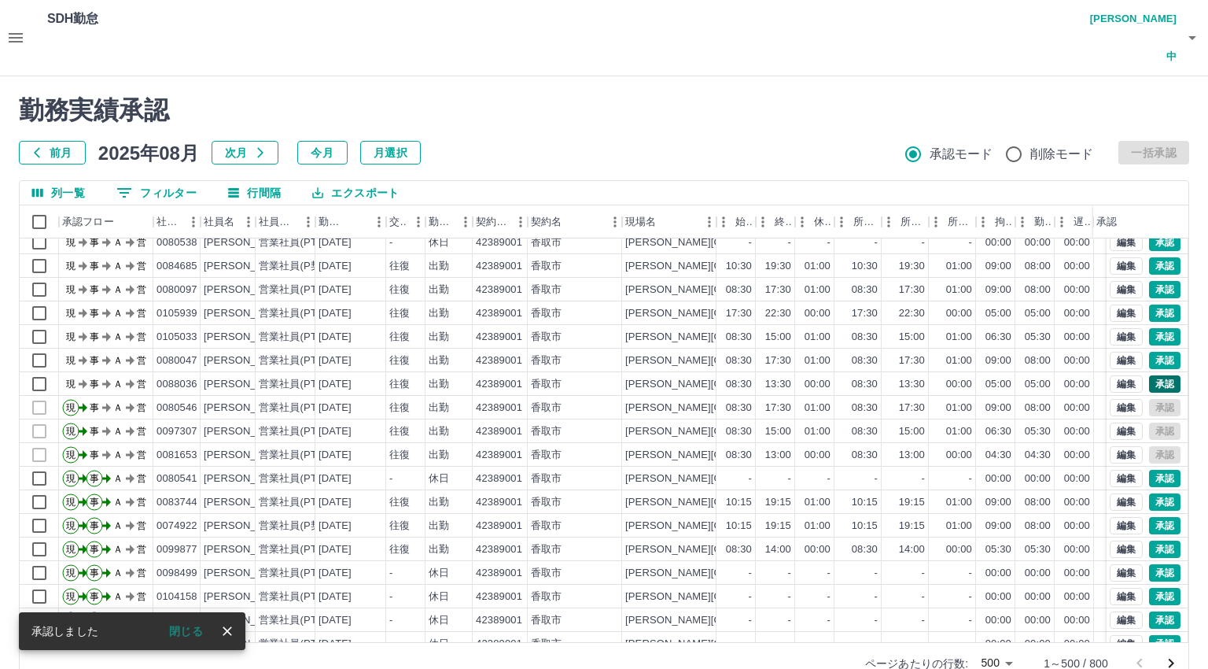  What do you see at coordinates (439, 242) in the screenshot?
I see `div: 休日` at bounding box center [439, 242].